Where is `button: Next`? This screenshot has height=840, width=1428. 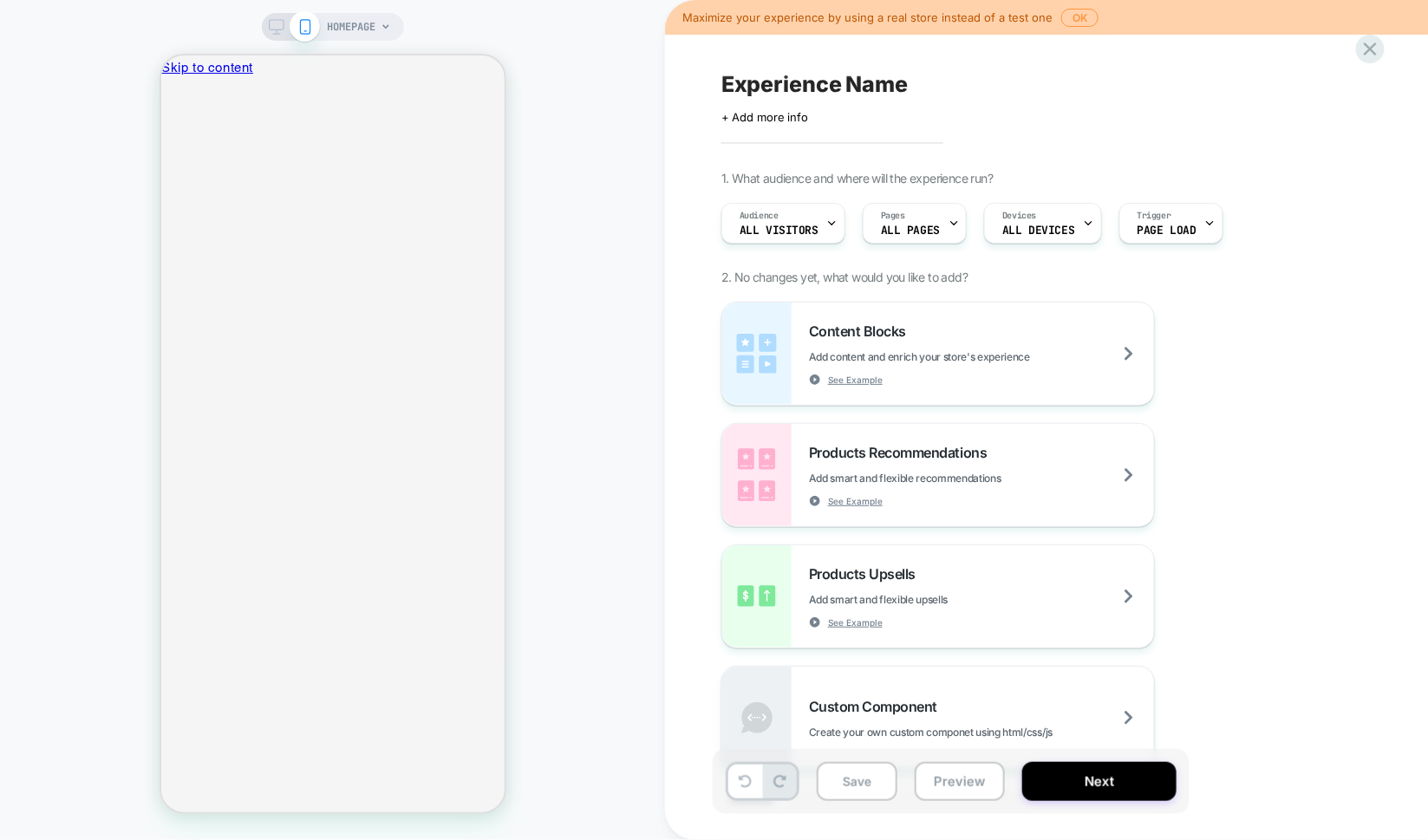 button: Next is located at coordinates (1100, 780).